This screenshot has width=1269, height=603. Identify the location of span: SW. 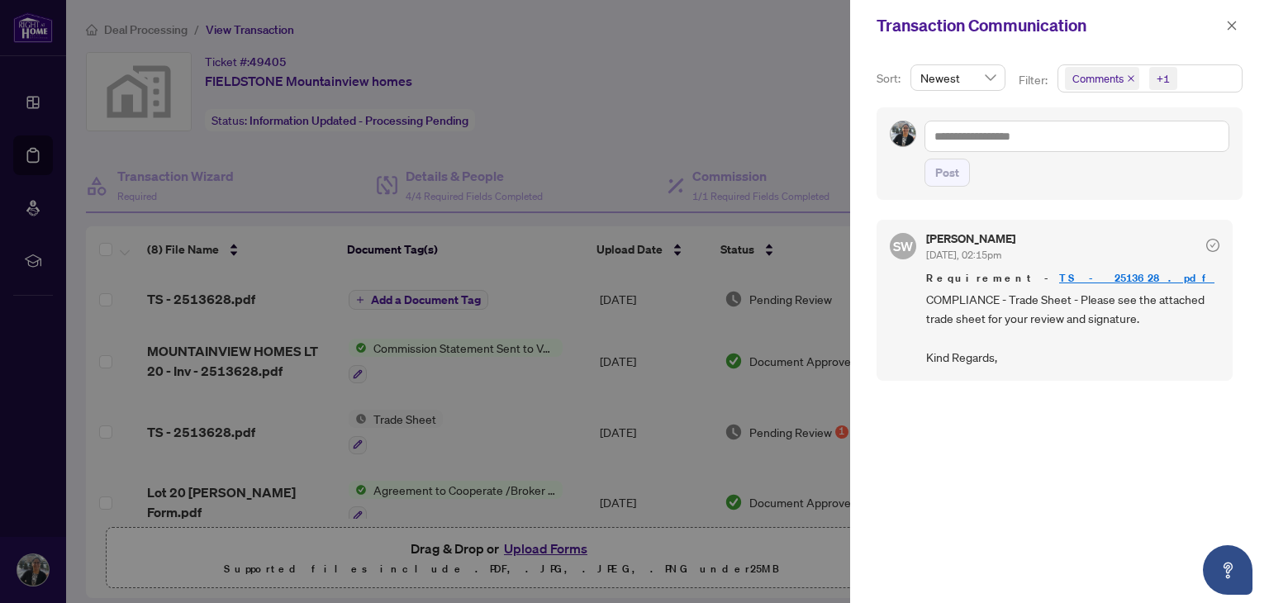
(903, 245).